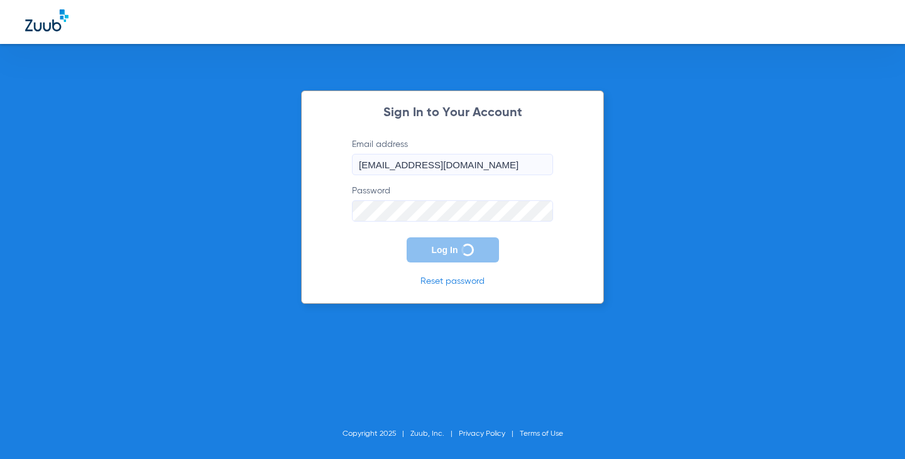  Describe the element at coordinates (452, 250) in the screenshot. I see `button: Log In` at that location.